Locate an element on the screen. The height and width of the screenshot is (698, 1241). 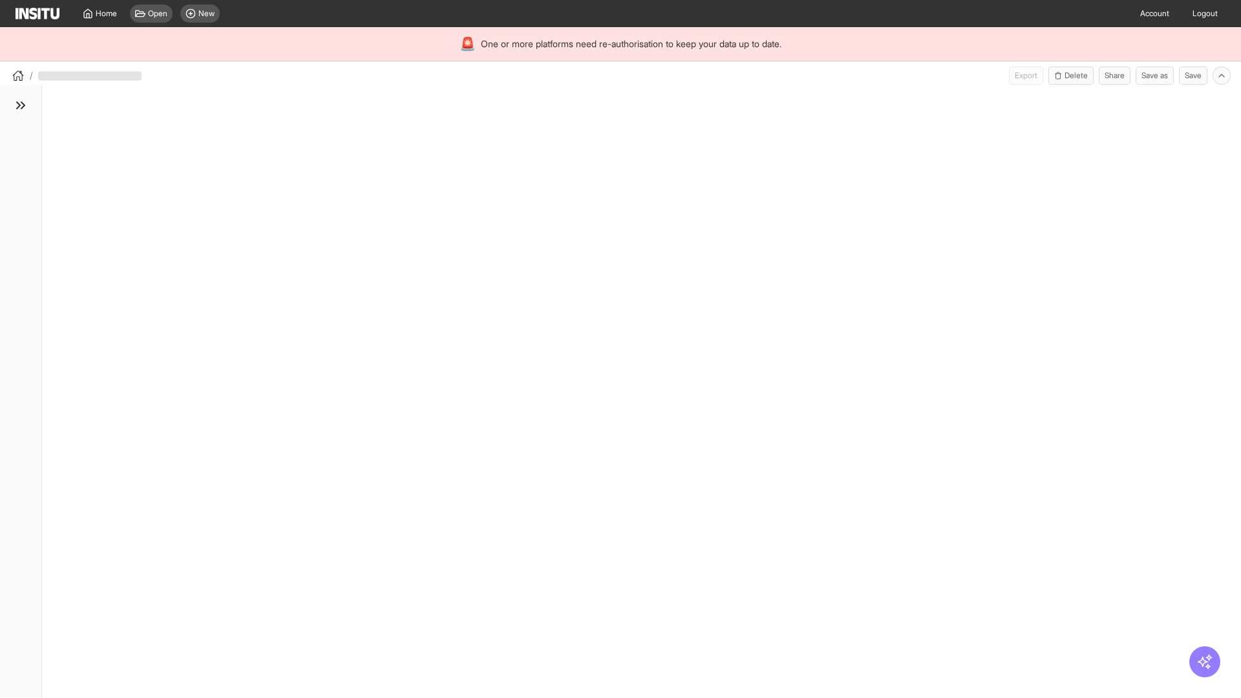
span: Open is located at coordinates (158, 14).